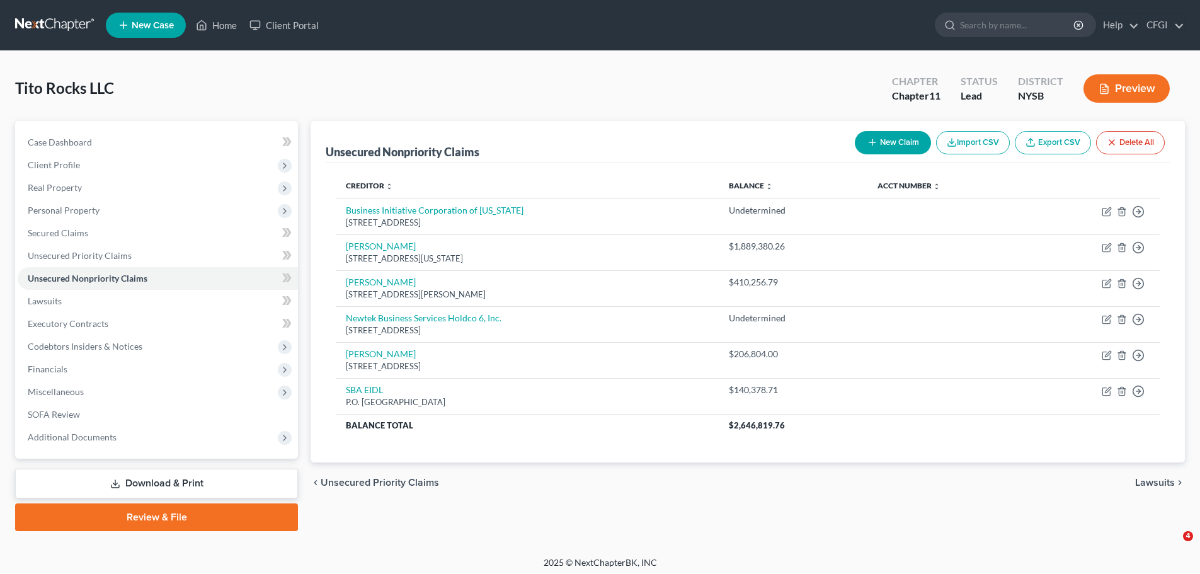 The height and width of the screenshot is (574, 1200). What do you see at coordinates (64, 210) in the screenshot?
I see `span: Personal Property` at bounding box center [64, 210].